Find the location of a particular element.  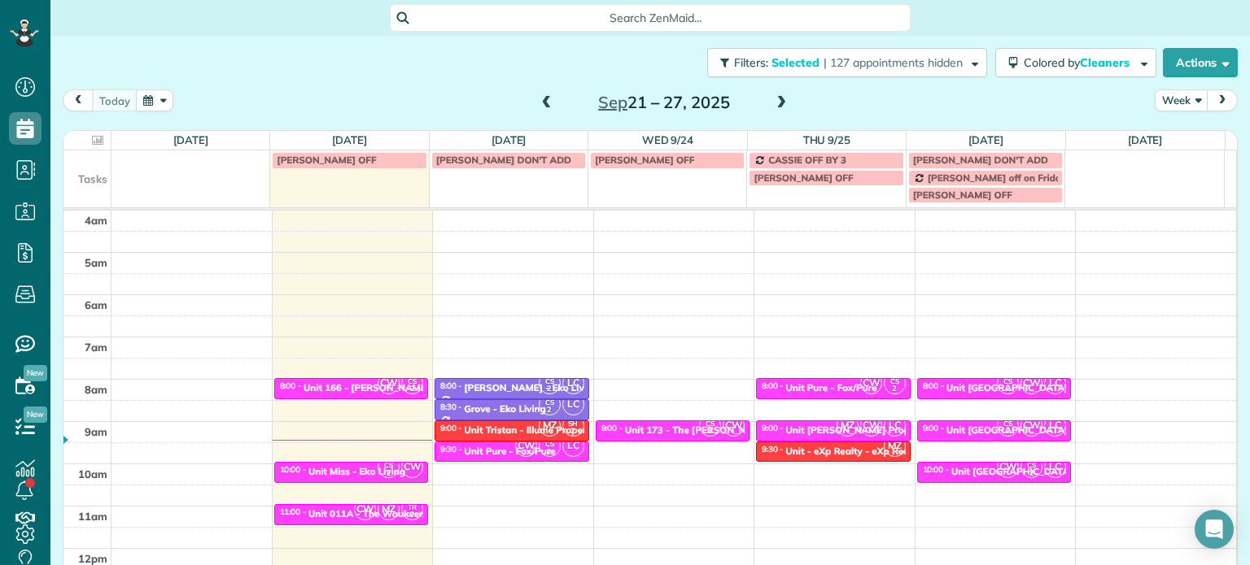

span: Colored by is located at coordinates (1079, 63).